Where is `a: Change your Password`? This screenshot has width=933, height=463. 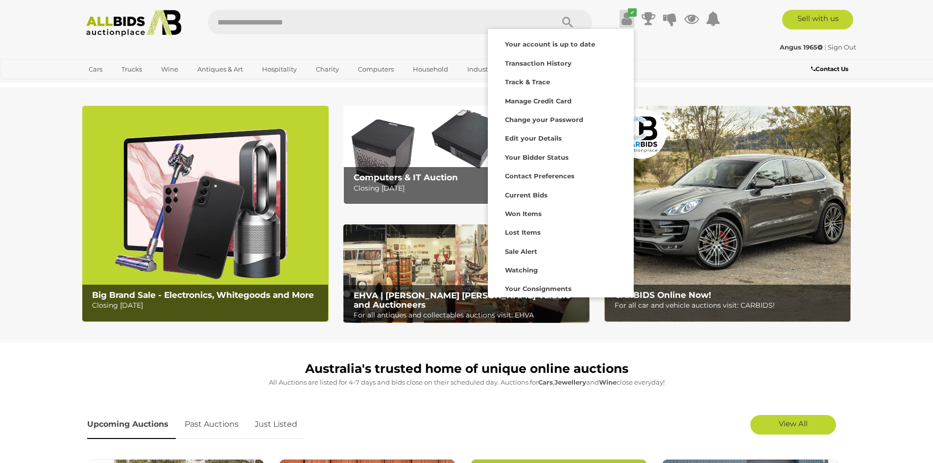
a: Change your Password is located at coordinates (561, 119).